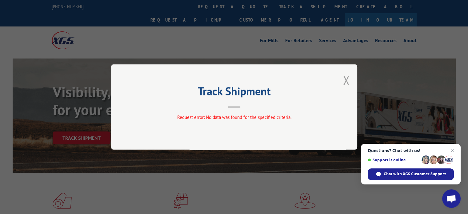 The height and width of the screenshot is (214, 468). What do you see at coordinates (452, 150) in the screenshot?
I see `span: Close chat` at bounding box center [452, 150].